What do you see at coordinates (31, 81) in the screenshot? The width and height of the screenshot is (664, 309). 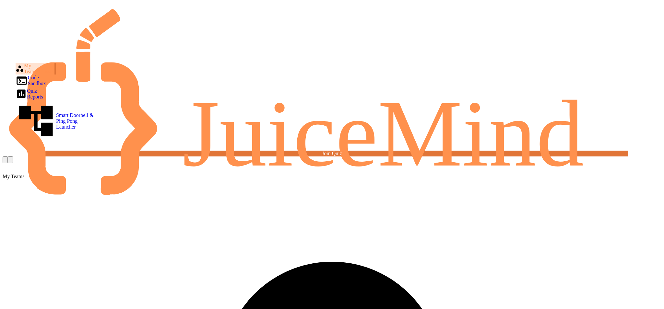 I see `a: Code Sandbox` at bounding box center [31, 81].